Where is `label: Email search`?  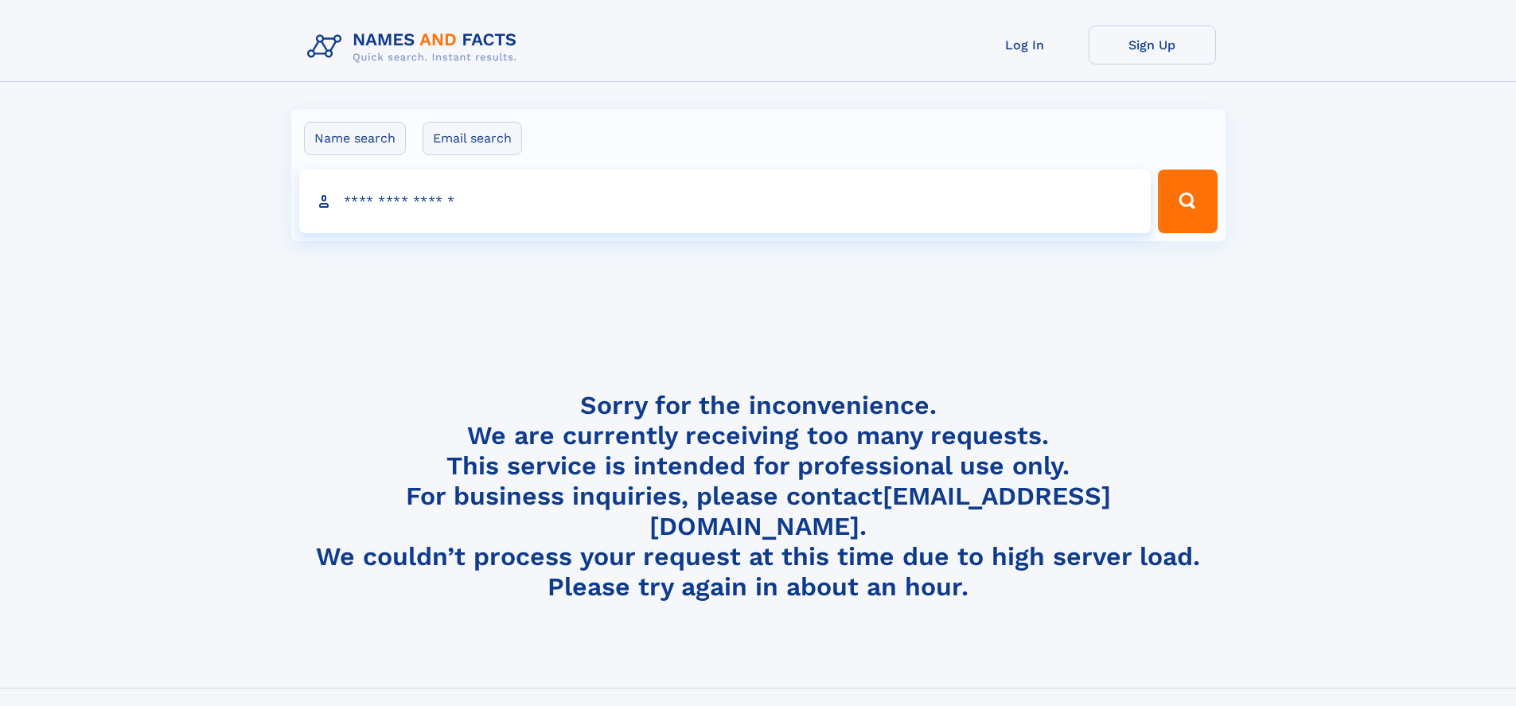 label: Email search is located at coordinates (472, 138).